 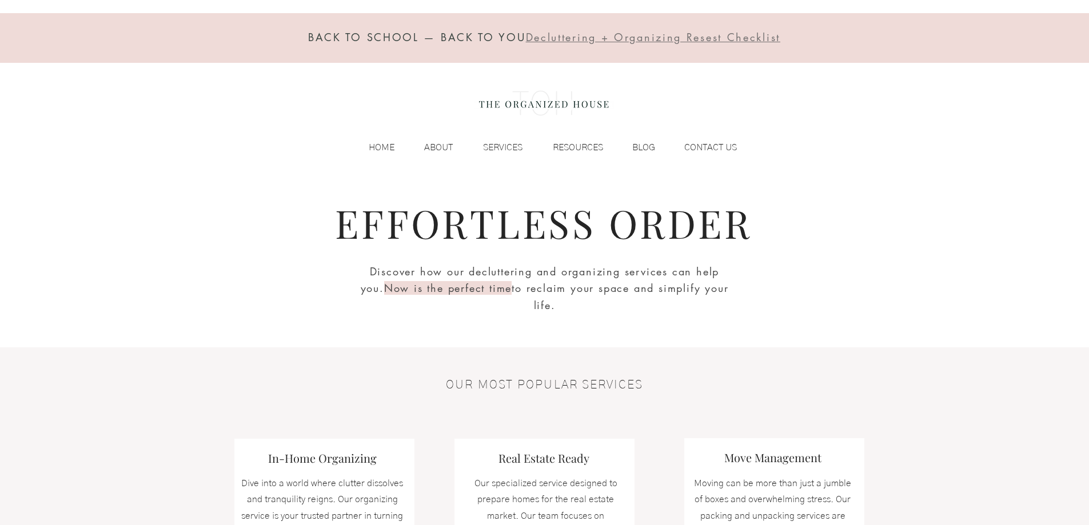 I want to click on a: ABOUT, so click(x=429, y=147).